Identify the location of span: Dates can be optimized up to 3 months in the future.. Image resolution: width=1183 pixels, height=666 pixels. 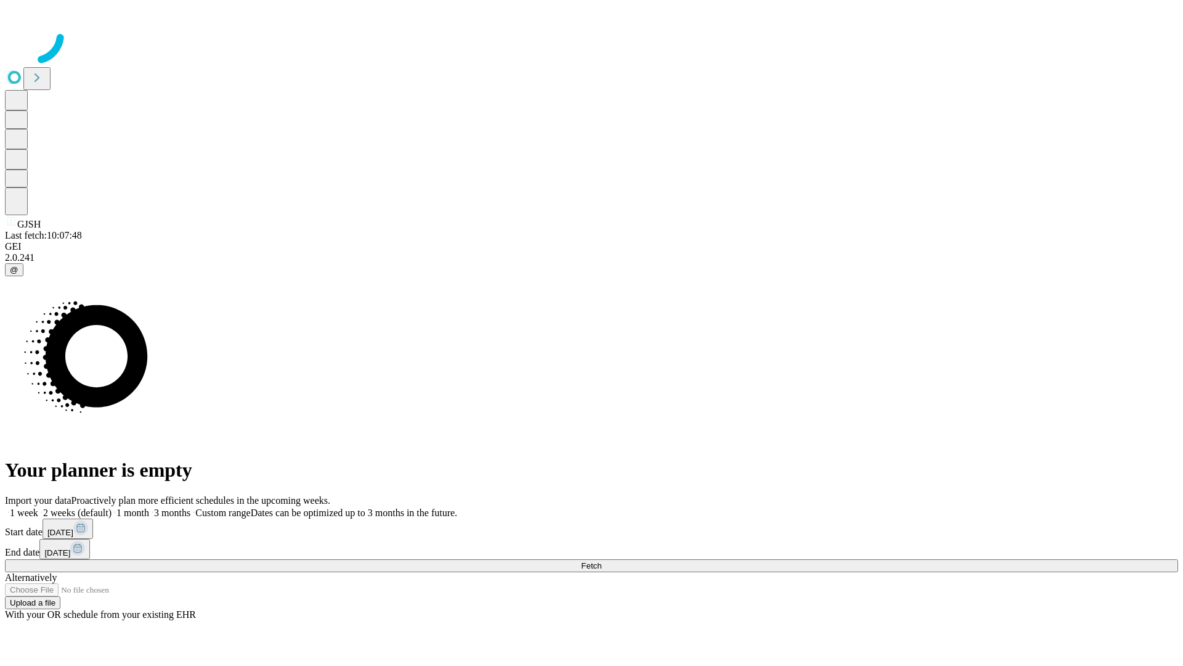
(354, 512).